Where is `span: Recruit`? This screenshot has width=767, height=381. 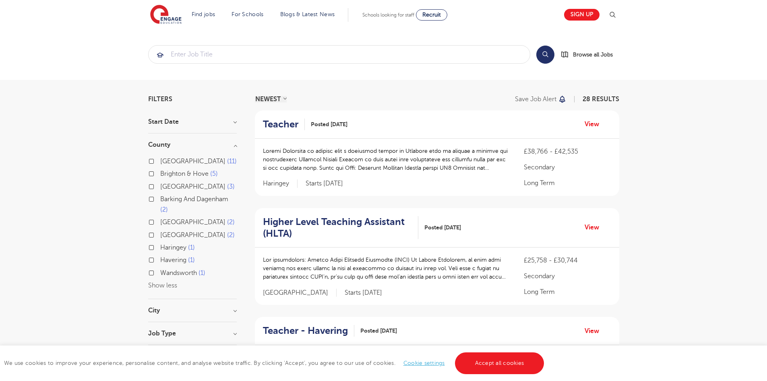 span: Recruit is located at coordinates (432, 15).